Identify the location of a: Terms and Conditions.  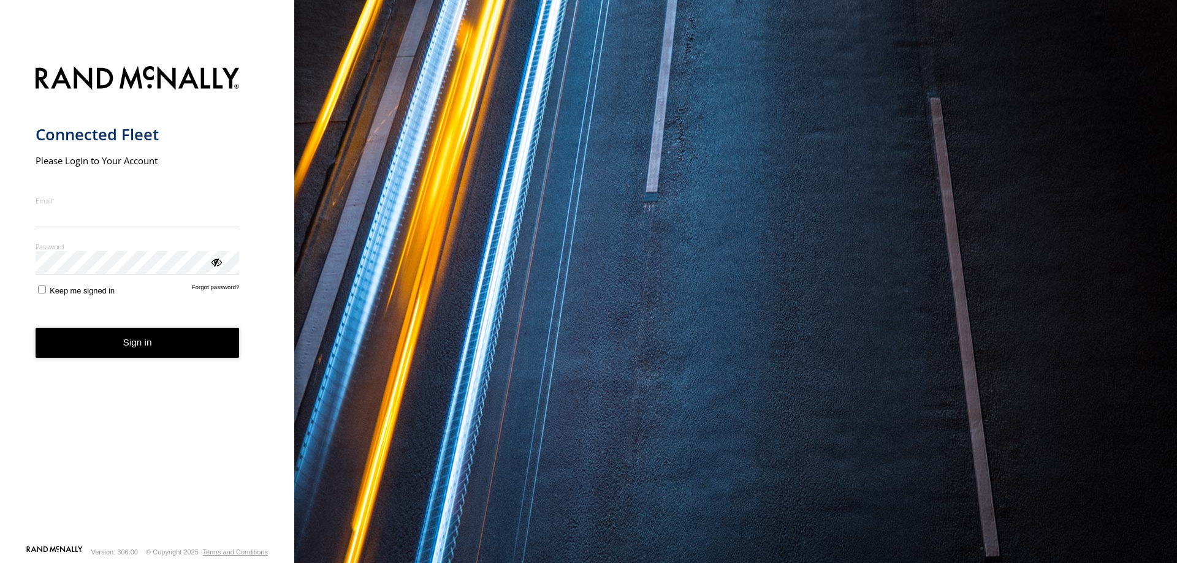
(235, 552).